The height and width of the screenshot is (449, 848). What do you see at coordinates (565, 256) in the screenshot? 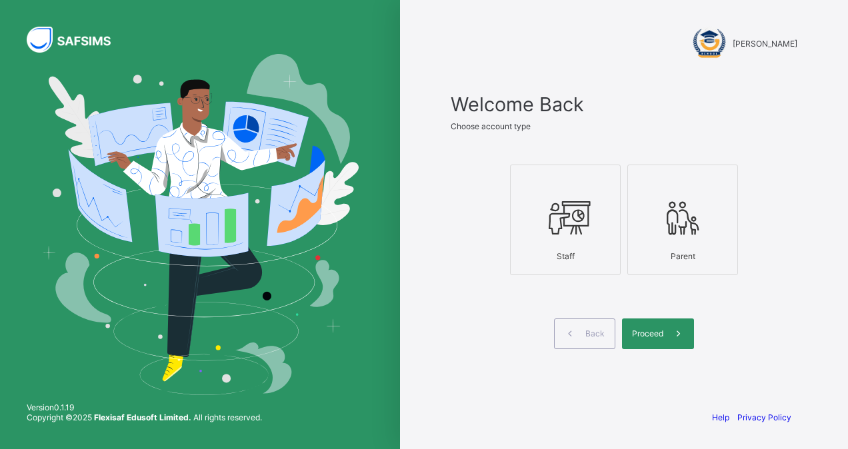
I see `div: Staff` at bounding box center [565, 256].